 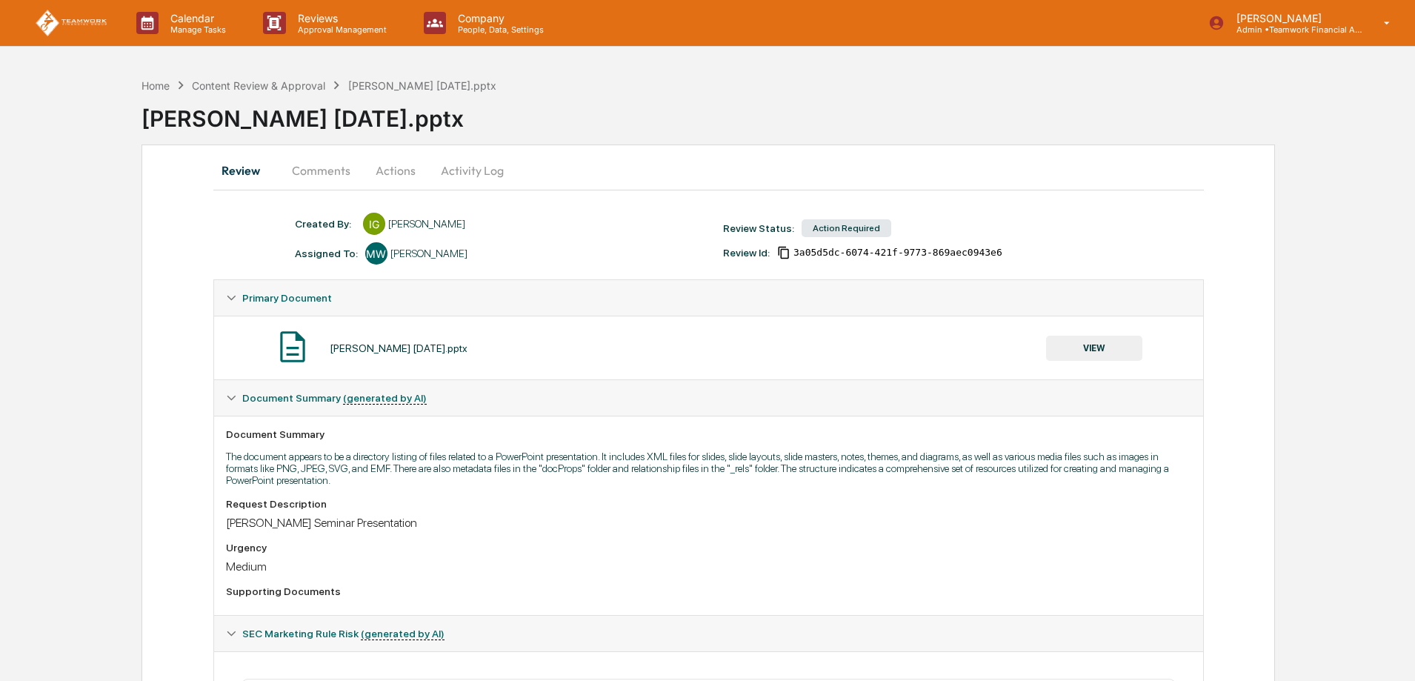 What do you see at coordinates (374, 224) in the screenshot?
I see `div: IG` at bounding box center [374, 224].